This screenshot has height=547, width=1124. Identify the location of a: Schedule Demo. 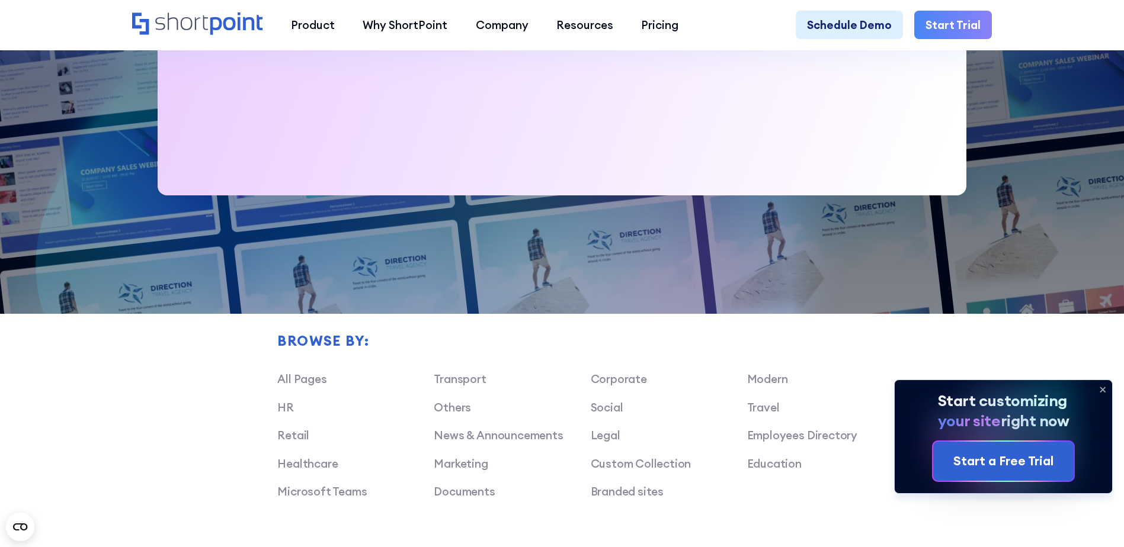
(849, 24).